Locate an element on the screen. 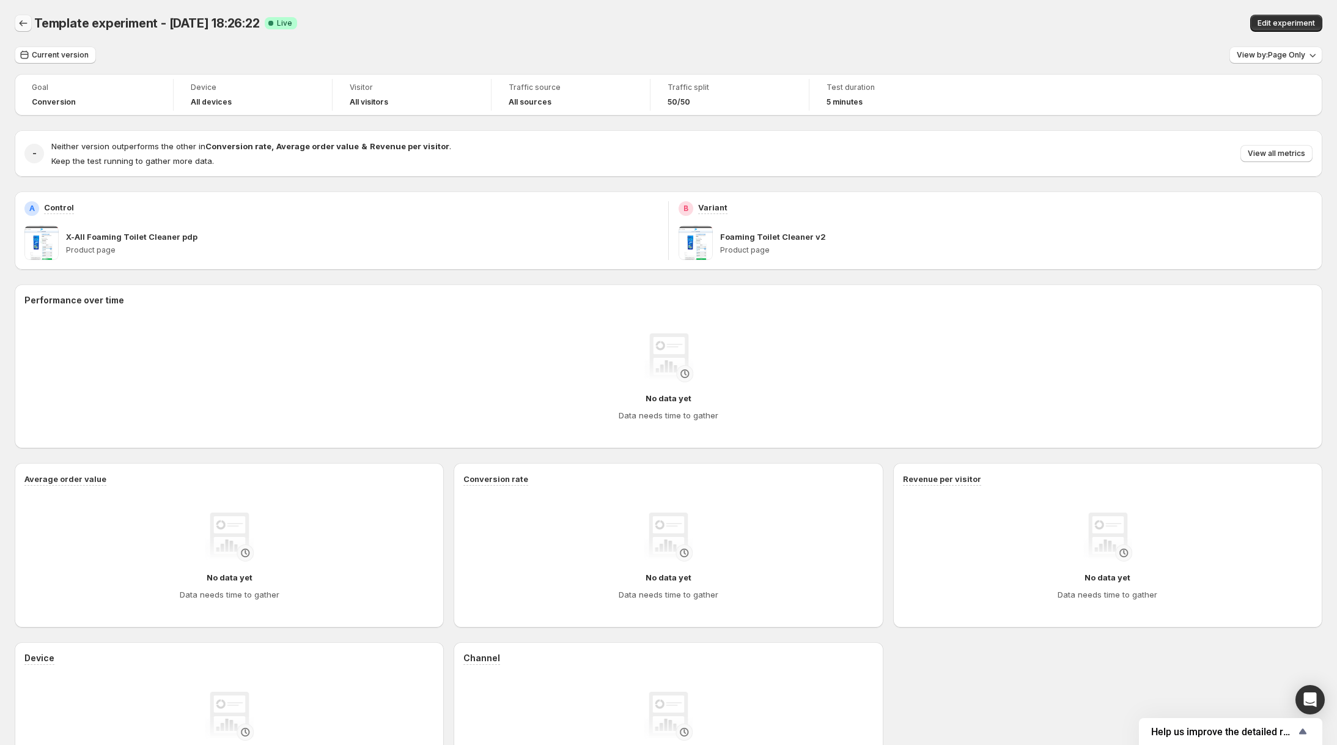 Image resolution: width=1337 pixels, height=745 pixels. div: Open Intercom Messenger is located at coordinates (1310, 699).